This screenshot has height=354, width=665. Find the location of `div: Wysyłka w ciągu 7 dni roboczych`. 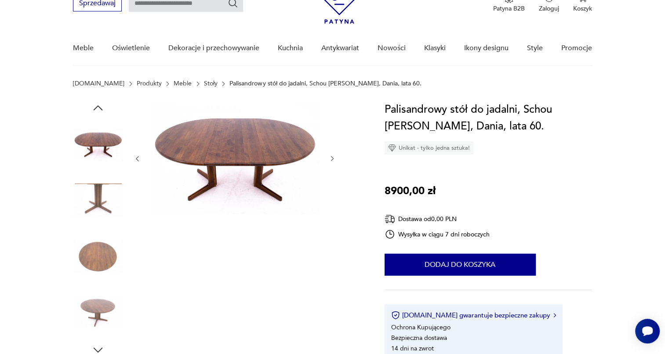

div: Wysyłka w ciągu 7 dni roboczych is located at coordinates (438, 234).